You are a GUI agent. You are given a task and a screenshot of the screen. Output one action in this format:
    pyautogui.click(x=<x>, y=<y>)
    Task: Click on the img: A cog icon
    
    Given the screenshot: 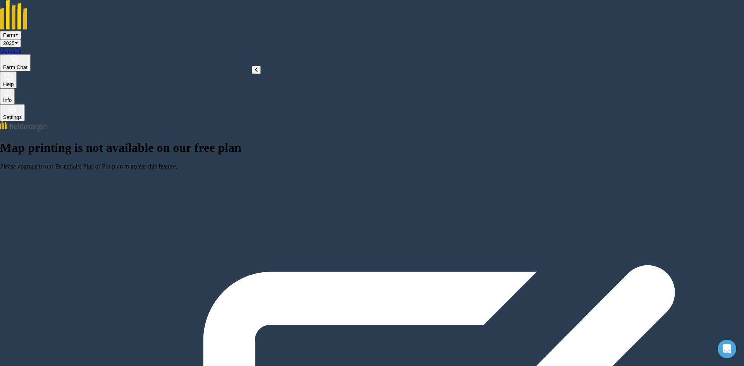 What is the action you would take?
    pyautogui.click(x=12, y=109)
    